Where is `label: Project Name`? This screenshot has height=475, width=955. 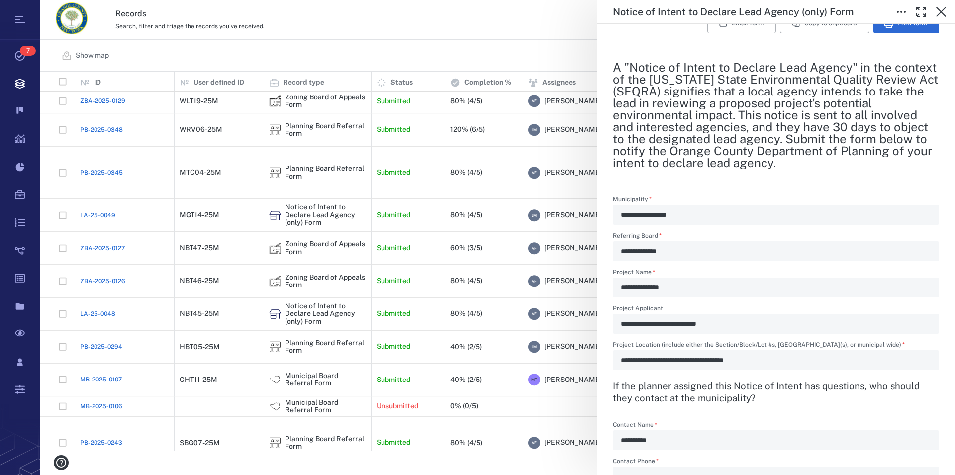
label: Project Name is located at coordinates (776, 273).